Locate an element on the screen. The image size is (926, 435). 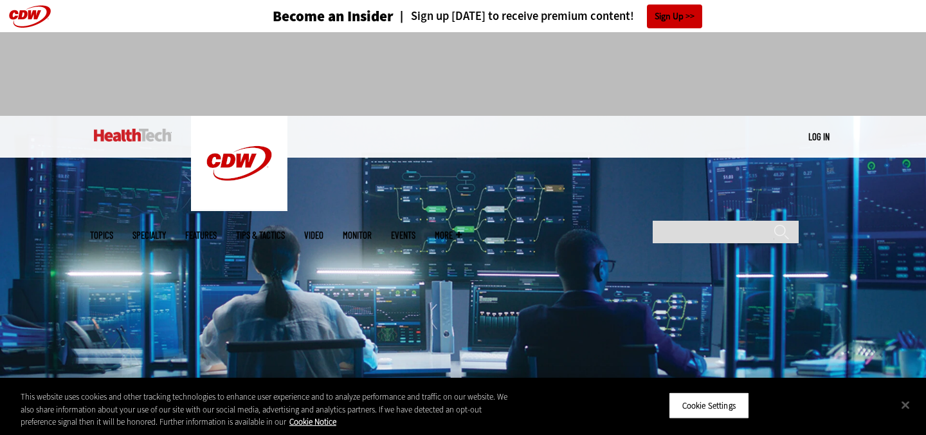
h3: Become an Insider is located at coordinates (333, 16).